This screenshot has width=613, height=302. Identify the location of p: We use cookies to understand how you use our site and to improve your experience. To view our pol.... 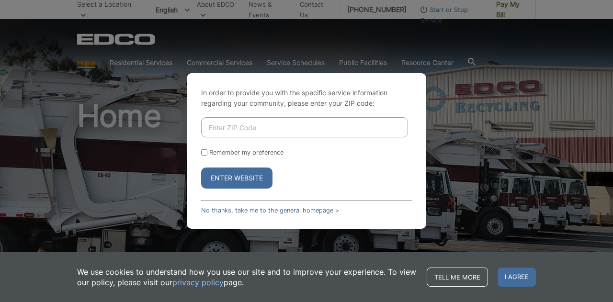
(247, 277).